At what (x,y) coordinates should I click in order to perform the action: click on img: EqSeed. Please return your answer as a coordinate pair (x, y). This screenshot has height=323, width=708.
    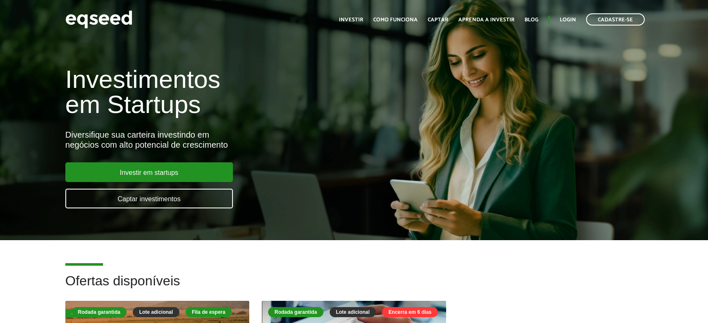
    Looking at the image, I should click on (99, 19).